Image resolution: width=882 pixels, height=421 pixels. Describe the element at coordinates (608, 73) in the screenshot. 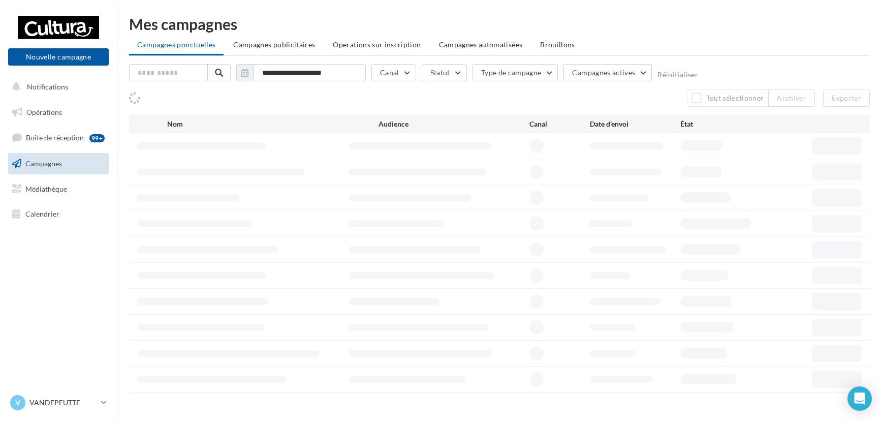

I see `button: Campagnes actives` at that location.